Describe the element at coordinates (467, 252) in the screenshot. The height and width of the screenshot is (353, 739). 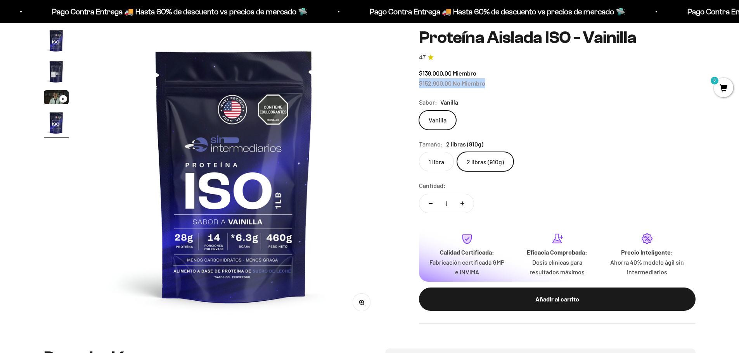
I see `strong: Calidad Certificada:` at that location.